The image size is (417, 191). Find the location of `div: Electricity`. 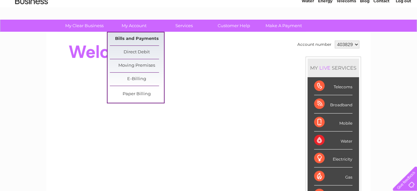

div: Electricity is located at coordinates (333, 159).